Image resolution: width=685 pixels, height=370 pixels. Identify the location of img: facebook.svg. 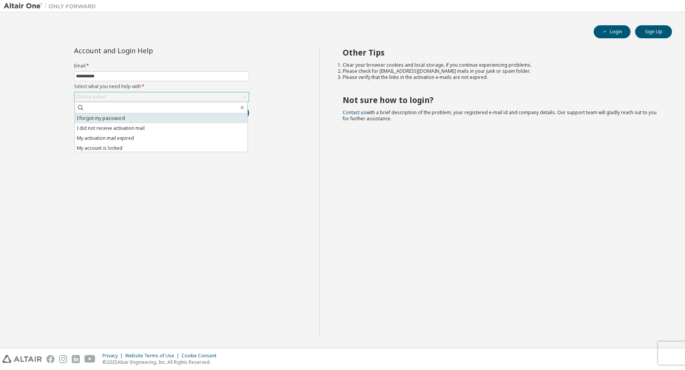
(50, 359).